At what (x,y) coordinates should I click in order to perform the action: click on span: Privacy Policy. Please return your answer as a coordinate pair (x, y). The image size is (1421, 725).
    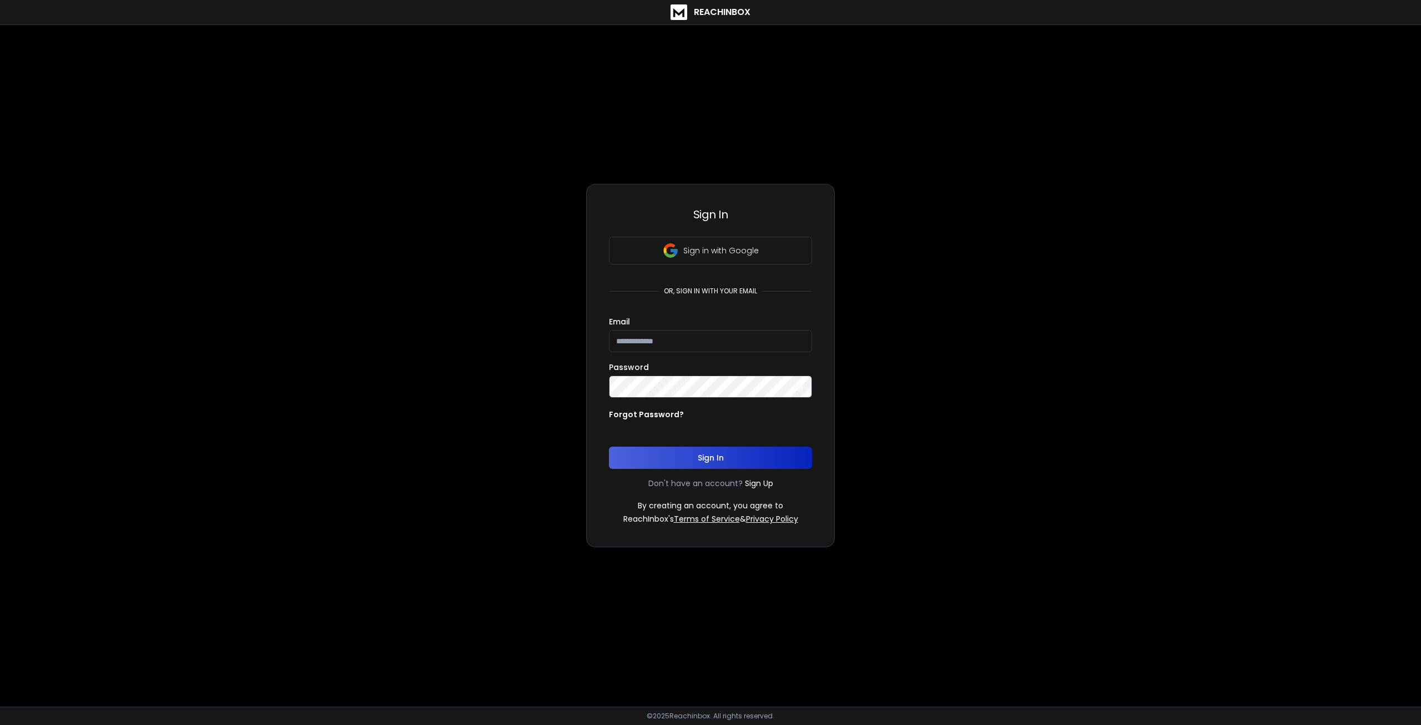
    Looking at the image, I should click on (772, 519).